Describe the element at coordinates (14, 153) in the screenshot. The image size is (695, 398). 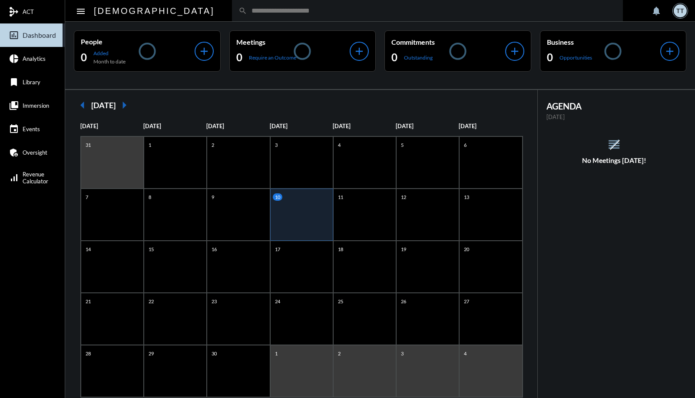
I see `mat-icon: admin_panel_settings` at that location.